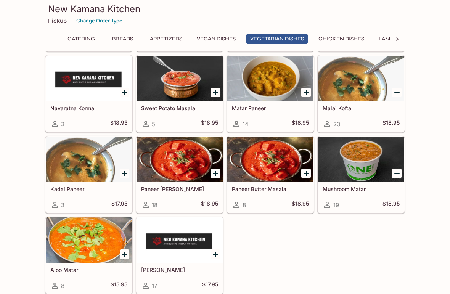  Describe the element at coordinates (216, 39) in the screenshot. I see `button: Vegan Dishes` at that location.